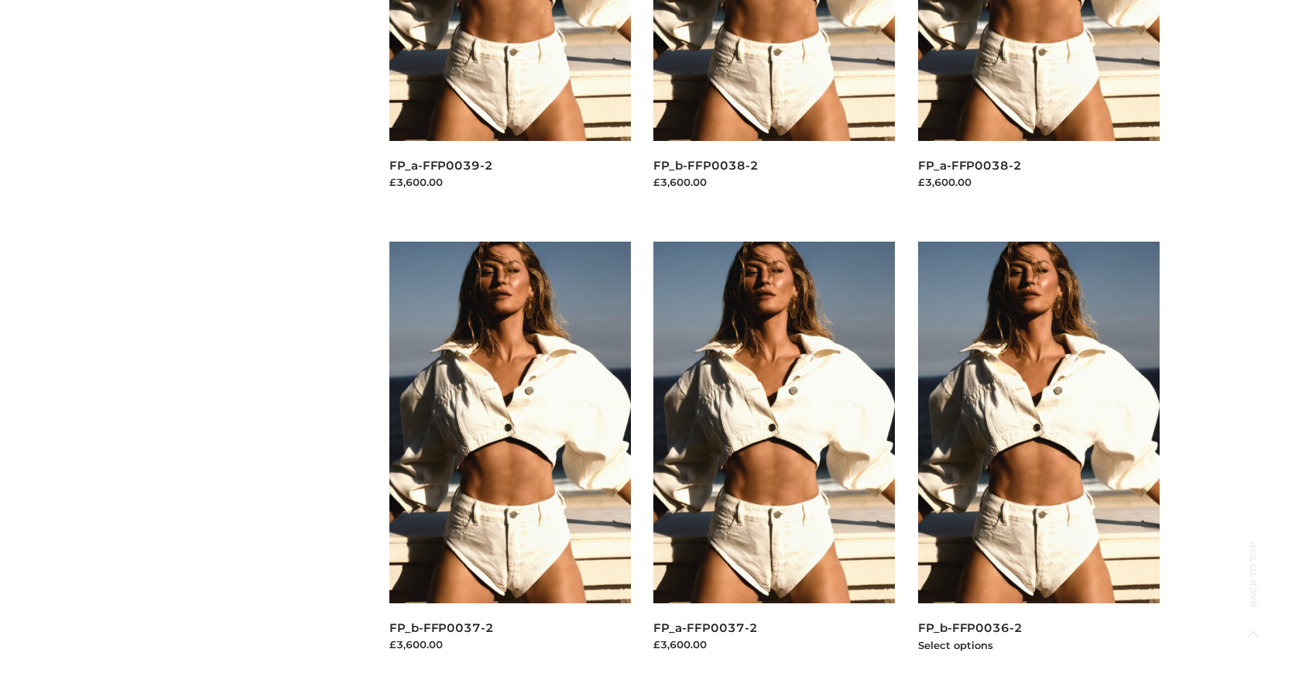 Image resolution: width=1292 pixels, height=673 pixels. Describe the element at coordinates (970, 165) in the screenshot. I see `a: FP_a-FFP0038-2` at that location.